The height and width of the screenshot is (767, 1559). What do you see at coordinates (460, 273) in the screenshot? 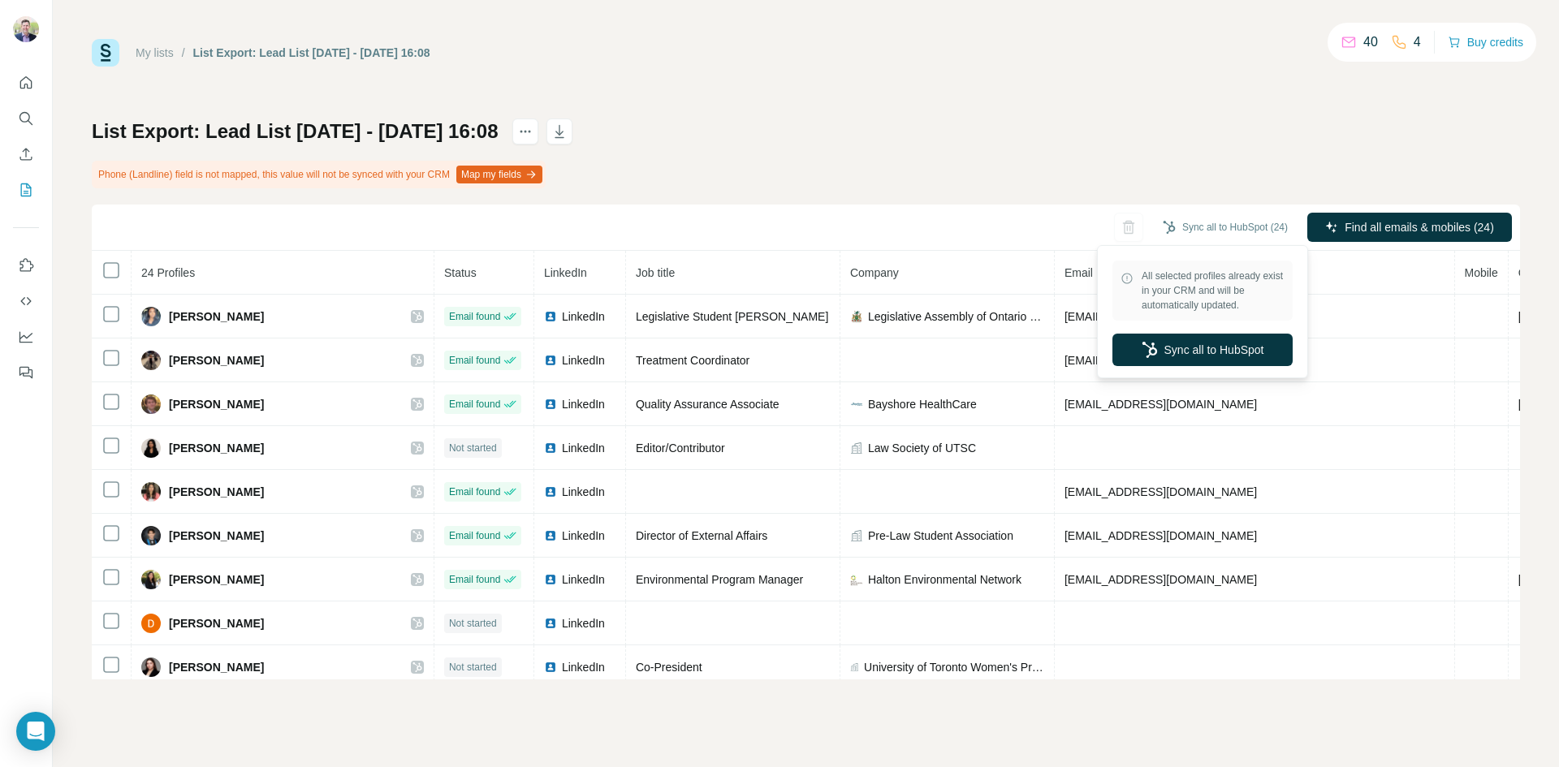
I see `span: Status` at bounding box center [460, 273].